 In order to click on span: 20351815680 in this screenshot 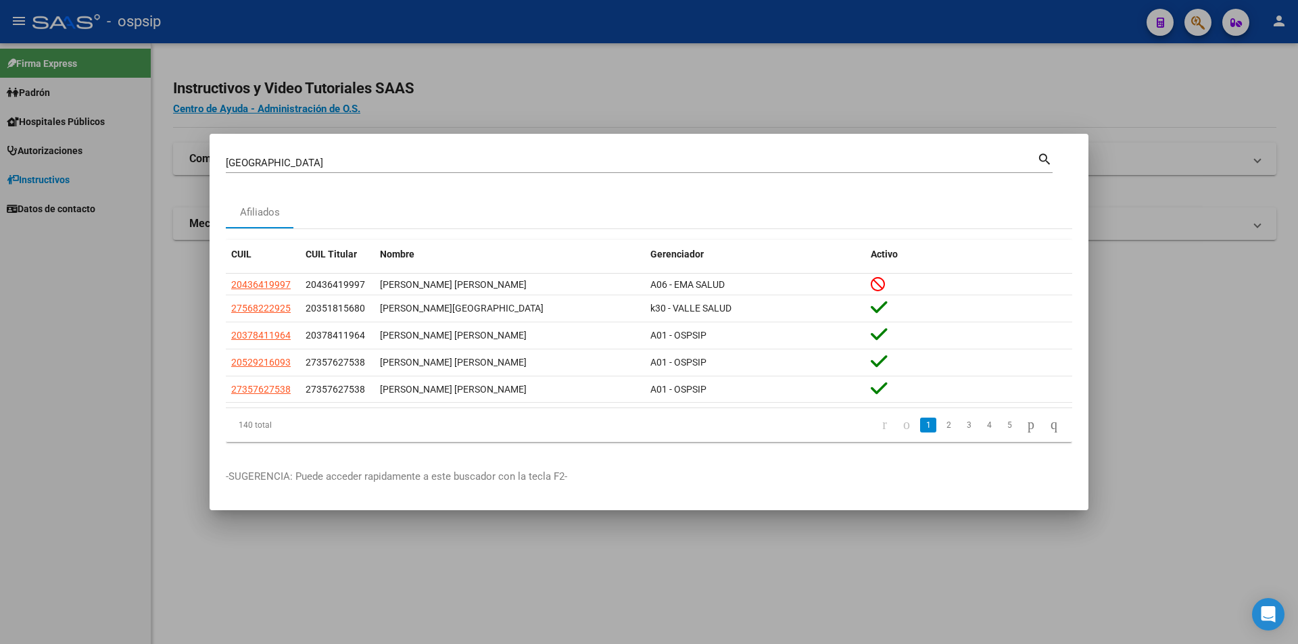, I will do `click(335, 308)`.